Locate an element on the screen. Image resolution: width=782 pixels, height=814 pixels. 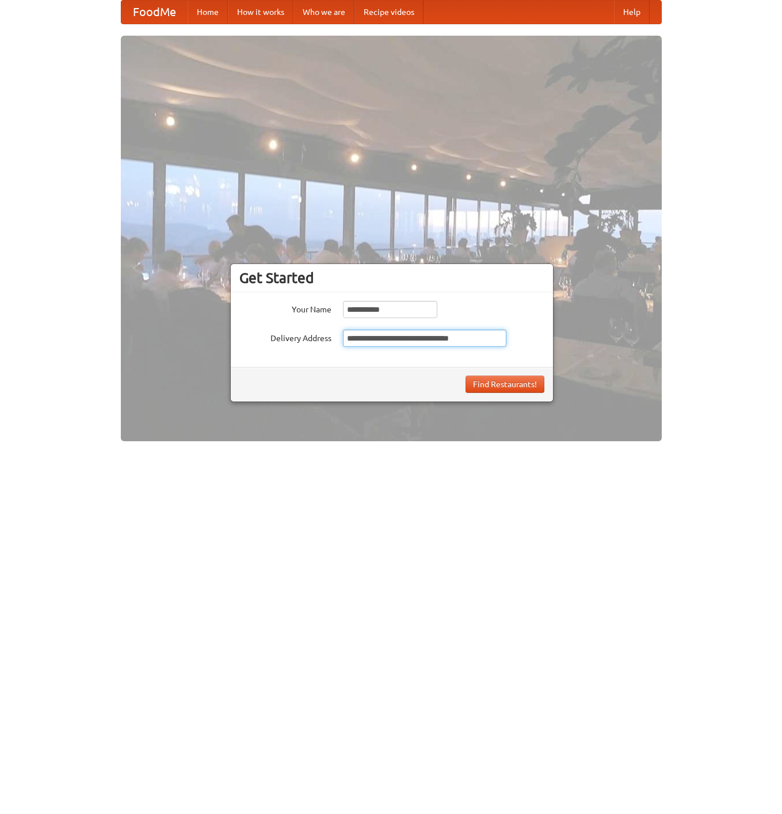
a: FoodMe is located at coordinates (154, 12).